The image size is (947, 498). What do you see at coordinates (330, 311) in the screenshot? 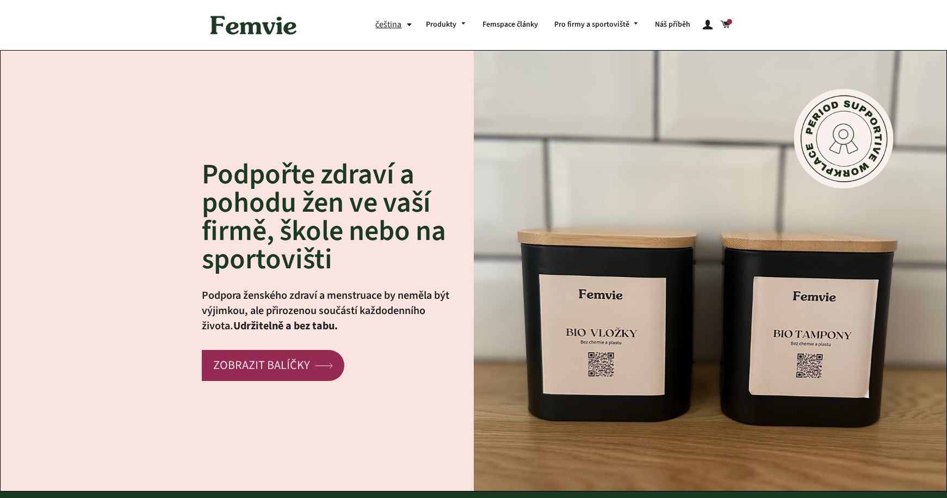
I see `p: Podpora ženského zdraví a menstruace by neměla být výjimkou, ale přirozenou součástí každodenního...` at bounding box center [330, 311].